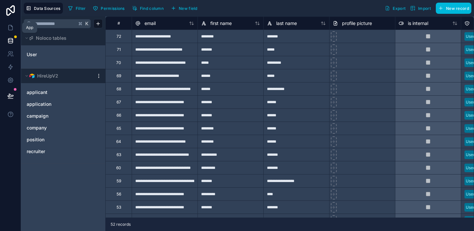 This screenshot has width=474, height=231. I want to click on span: Find column, so click(152, 8).